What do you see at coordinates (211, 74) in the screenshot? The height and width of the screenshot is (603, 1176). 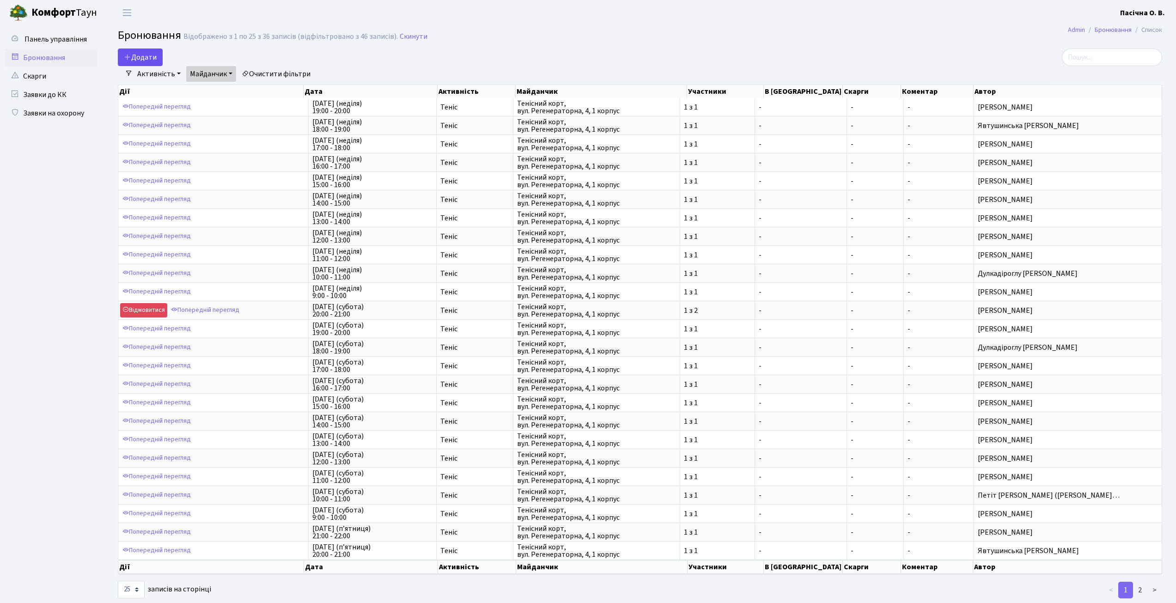 I see `a: Майданчик` at bounding box center [211, 74].